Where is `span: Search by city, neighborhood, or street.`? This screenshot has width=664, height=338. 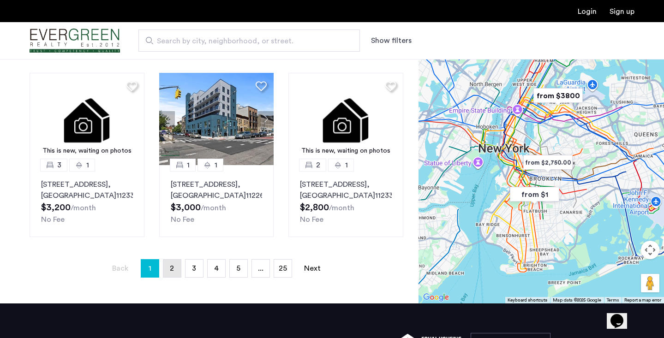
span: Search by city, neighborhood, or street. is located at coordinates (246, 41).